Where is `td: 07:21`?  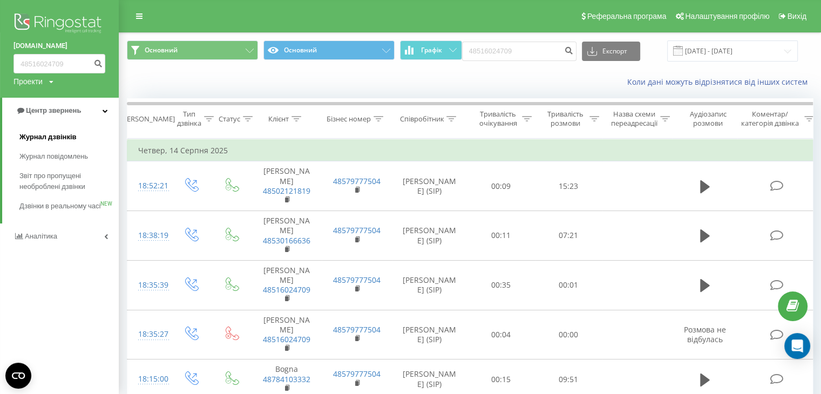 td: 07:21 is located at coordinates (568, 236).